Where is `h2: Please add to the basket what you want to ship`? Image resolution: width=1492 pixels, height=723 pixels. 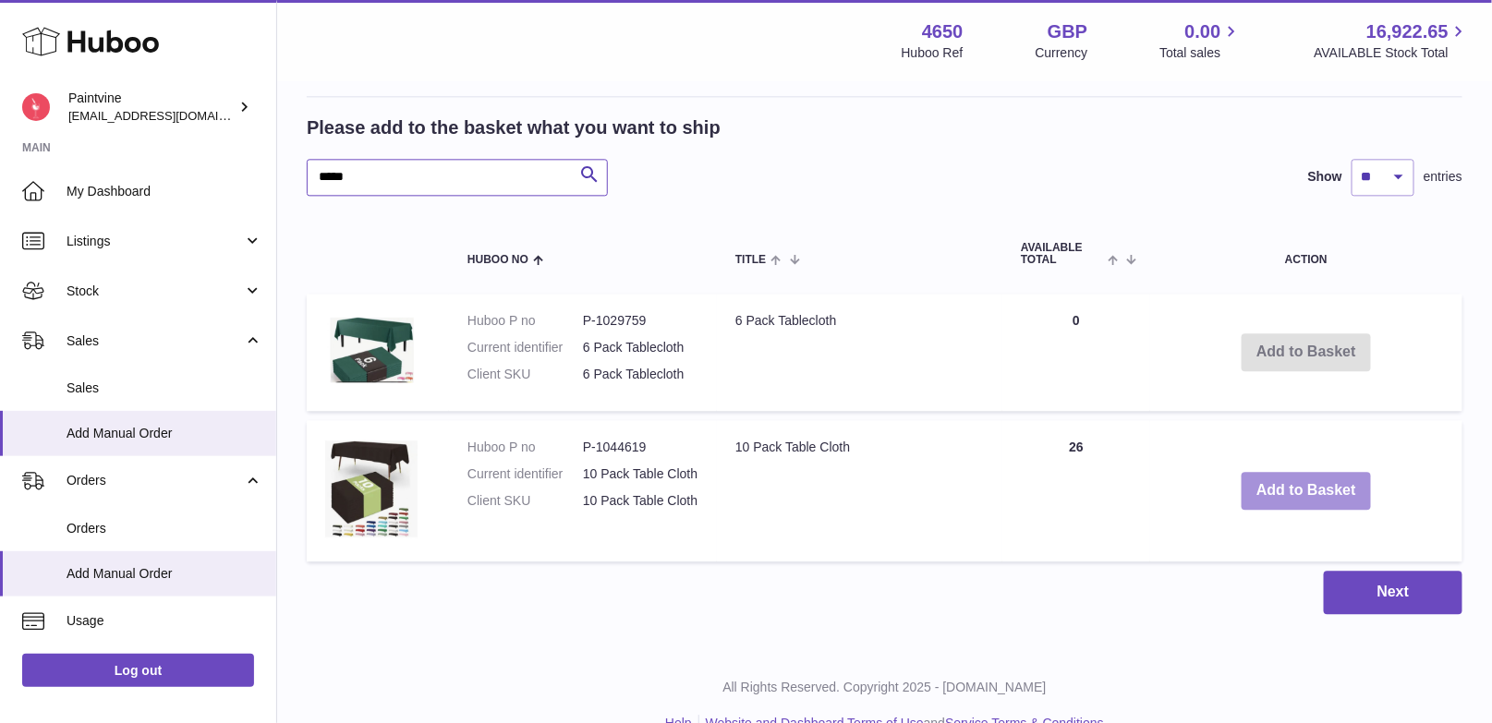 h2: Please add to the basket what you want to ship is located at coordinates (514, 127).